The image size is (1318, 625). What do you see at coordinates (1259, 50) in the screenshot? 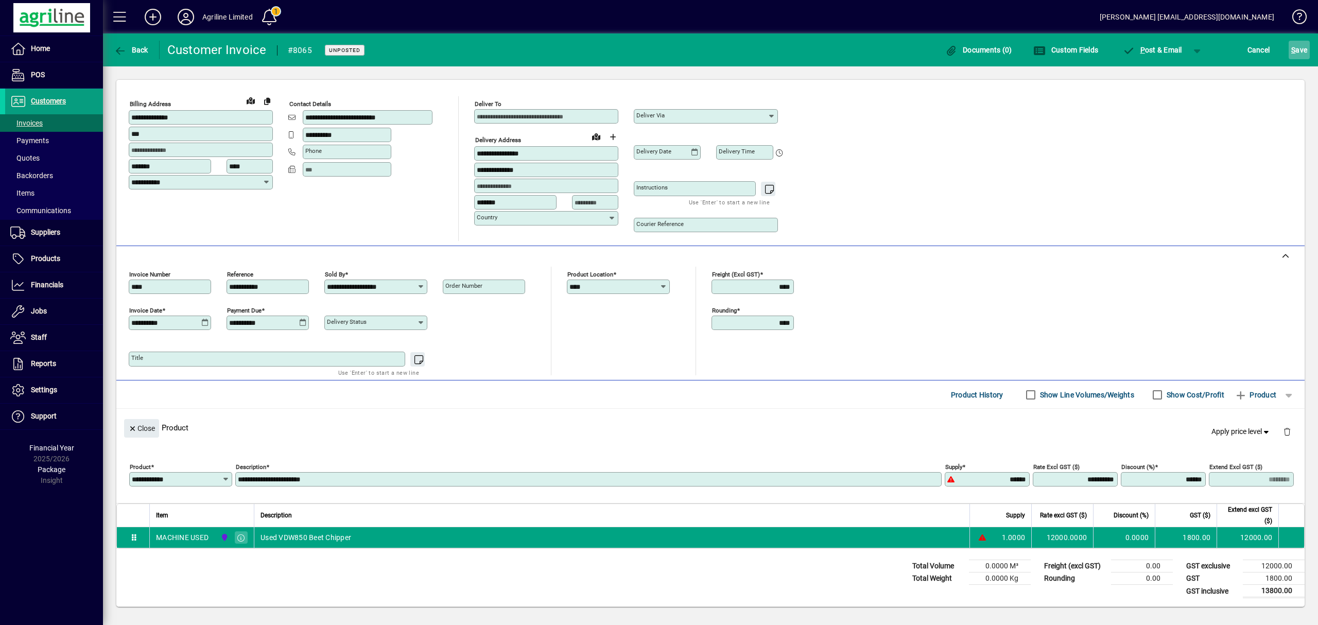
I see `button: Cancel` at bounding box center [1259, 50].